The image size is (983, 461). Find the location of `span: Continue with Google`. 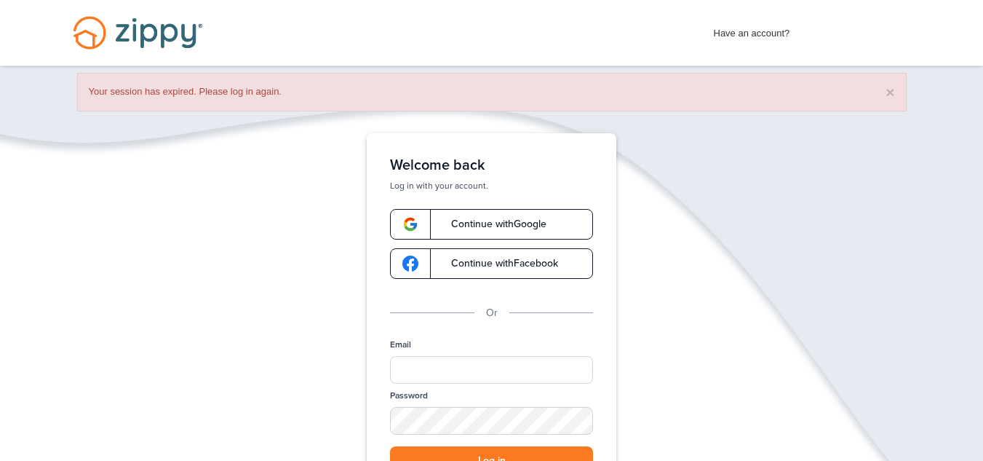

span: Continue with Google is located at coordinates (491, 224).